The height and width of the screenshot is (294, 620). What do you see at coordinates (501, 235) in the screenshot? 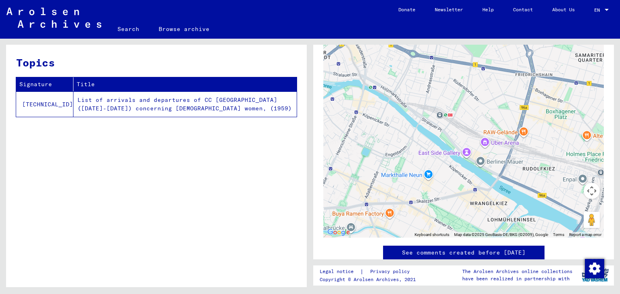
I see `span: Map data ©2025 GeoBasis-DE/BKG (©2009), Google` at bounding box center [501, 235].